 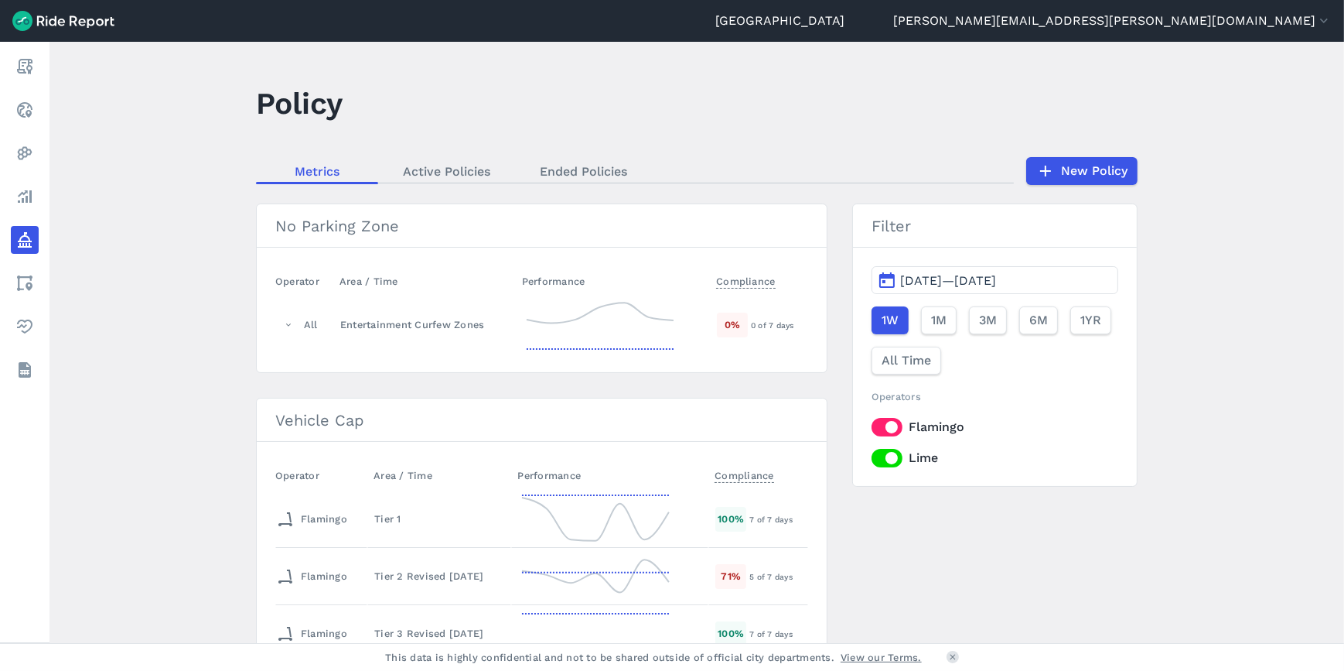 I want to click on div: 71 %, so click(x=731, y=576).